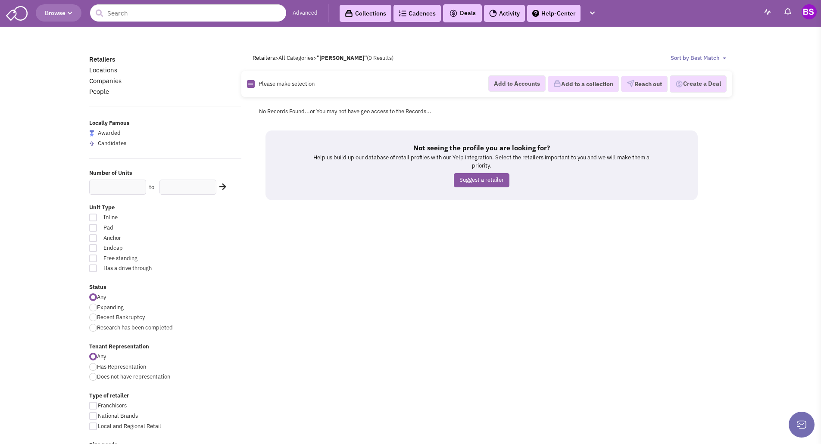  I want to click on span: Franchisors, so click(112, 406).